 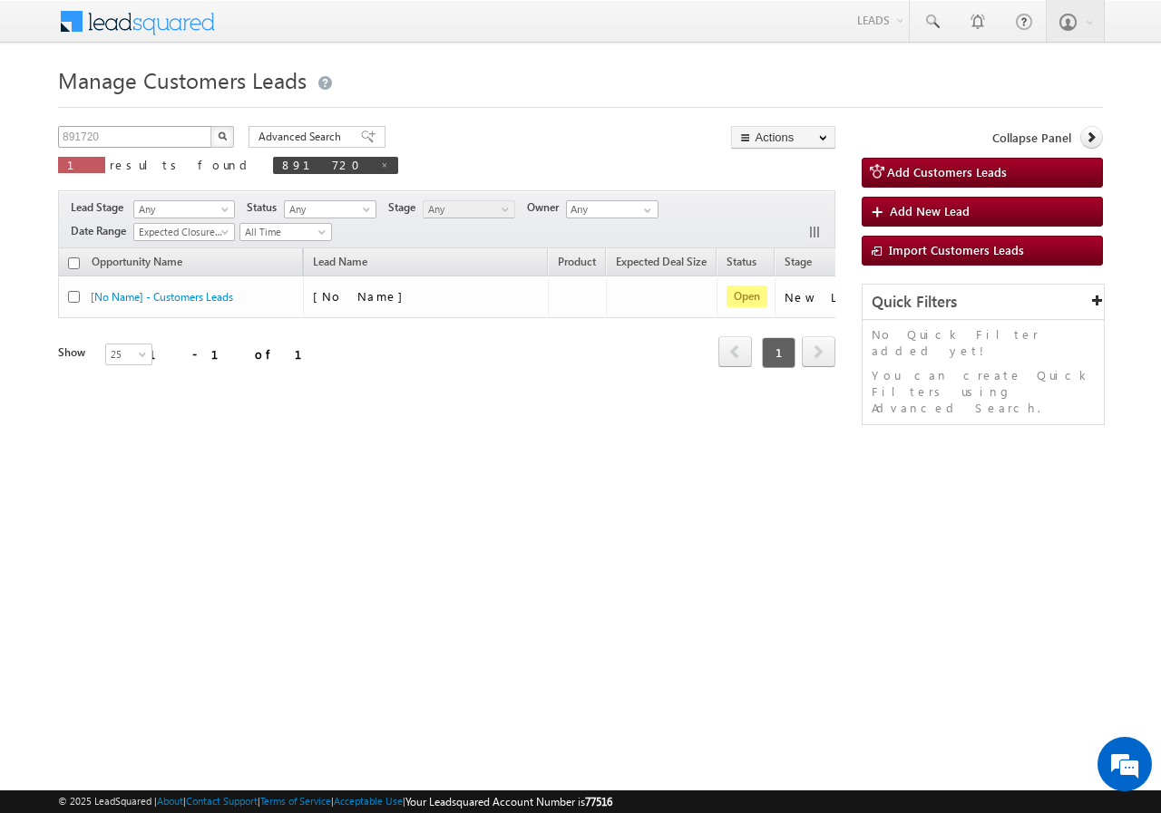 What do you see at coordinates (818, 352) in the screenshot?
I see `span: next` at bounding box center [818, 352].